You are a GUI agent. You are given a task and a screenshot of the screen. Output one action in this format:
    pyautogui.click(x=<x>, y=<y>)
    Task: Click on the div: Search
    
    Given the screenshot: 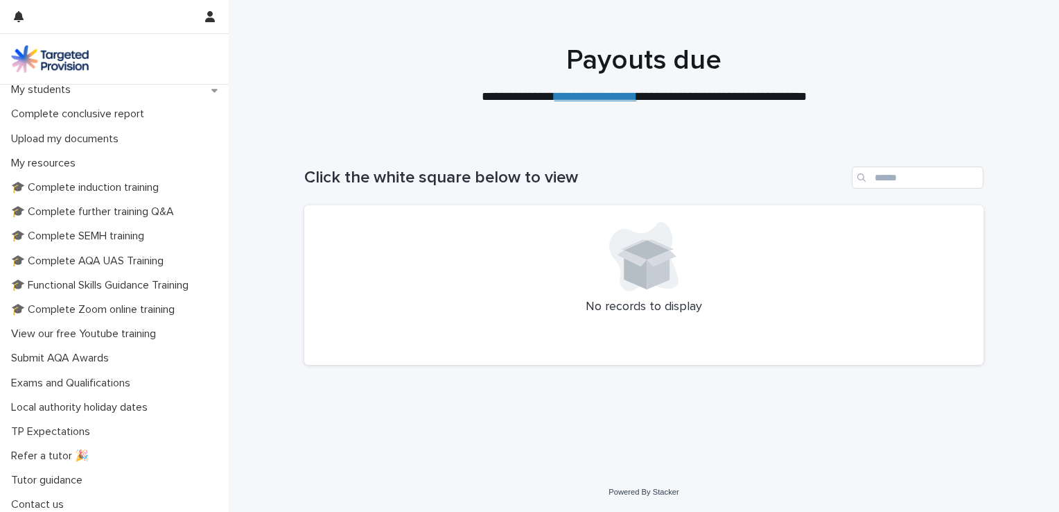 What is the action you would take?
    pyautogui.click(x=918, y=177)
    